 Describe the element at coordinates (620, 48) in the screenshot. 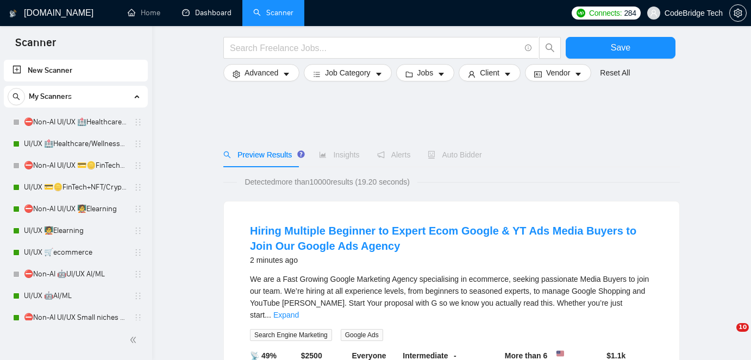

I see `button: Save` at that location.